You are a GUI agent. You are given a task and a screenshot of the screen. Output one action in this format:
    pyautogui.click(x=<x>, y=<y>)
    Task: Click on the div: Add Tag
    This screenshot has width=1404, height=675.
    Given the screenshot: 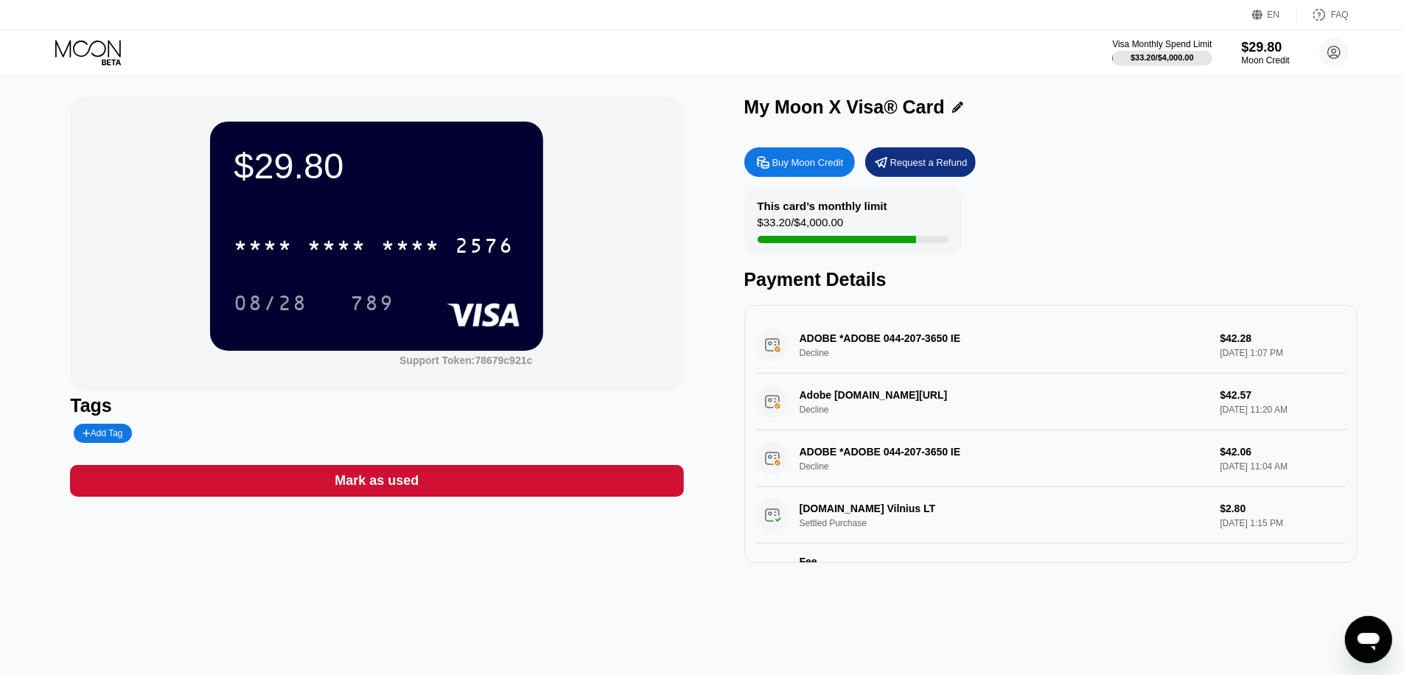 What is the action you would take?
    pyautogui.click(x=102, y=433)
    